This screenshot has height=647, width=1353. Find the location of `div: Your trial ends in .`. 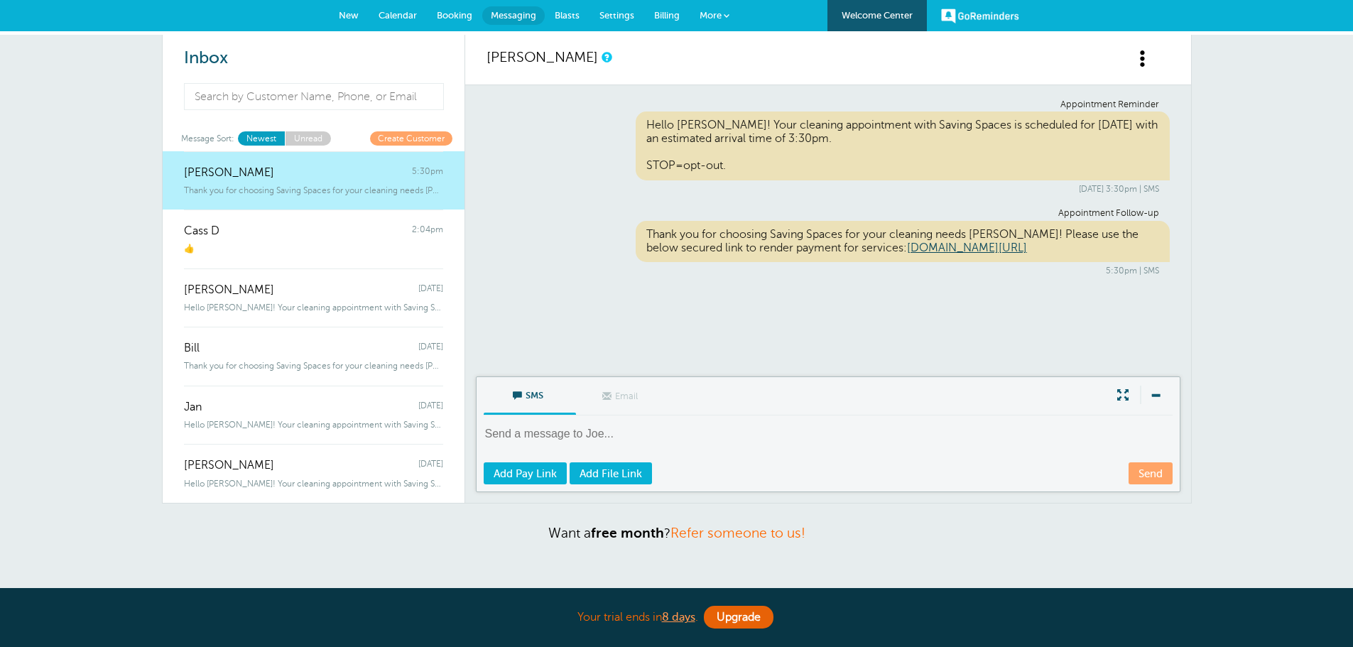

div: Your trial ends in . is located at coordinates (677, 617).